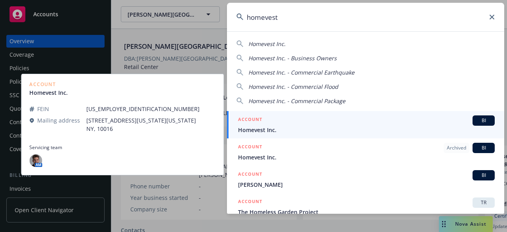  Describe the element at coordinates (365, 152) in the screenshot. I see `a: ACCOUNTArchivedBIHomevest Inc.` at that location.